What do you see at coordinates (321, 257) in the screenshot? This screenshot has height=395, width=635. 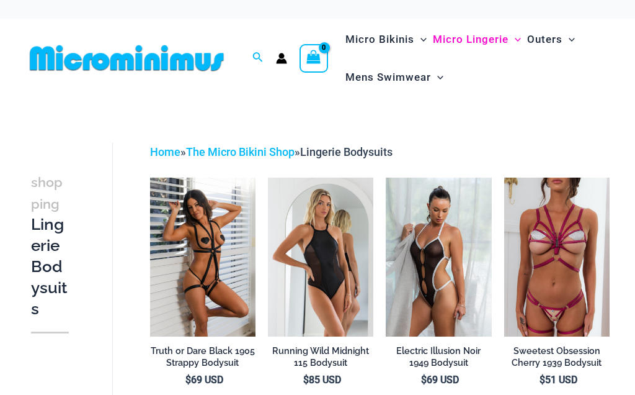 I see `a: Running Wild Midnight 115 Bodysuit 02Running Wild Midnight 115 Bodysuit 12Running Wild Midnight 1...` at bounding box center [321, 257].